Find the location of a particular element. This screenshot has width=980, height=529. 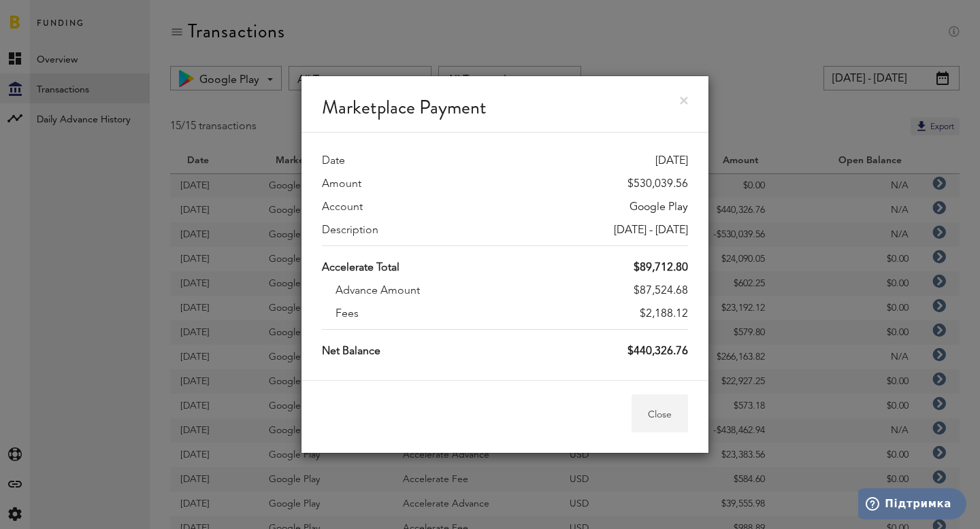

label: Description is located at coordinates (350, 231).